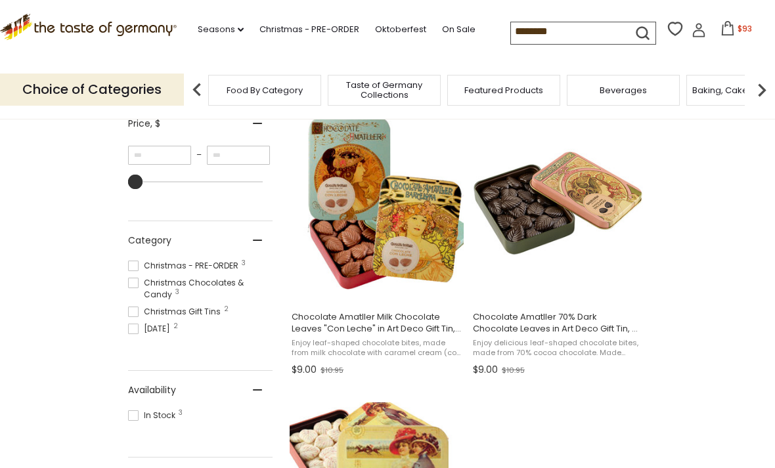 The image size is (775, 468). I want to click on a: Chocolate Amatller Milk Chocolate Leaves "Con Leche" in Art Deco Gift Tin, 2.1 oz, so click(376, 242).